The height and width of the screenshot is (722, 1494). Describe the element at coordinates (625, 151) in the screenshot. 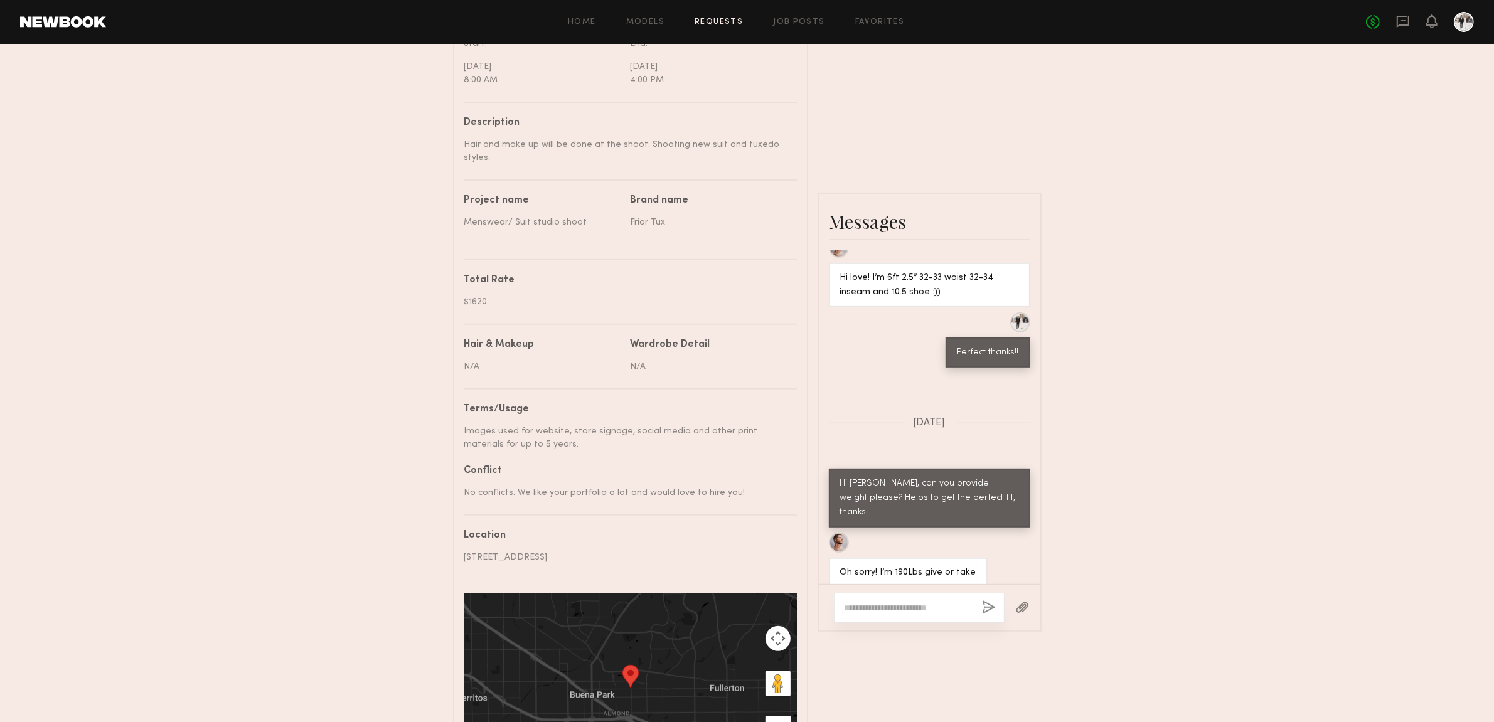

I see `div: Hair and make up will be done at the shoot. Shooting new suit and tuxedo styles.` at that location.